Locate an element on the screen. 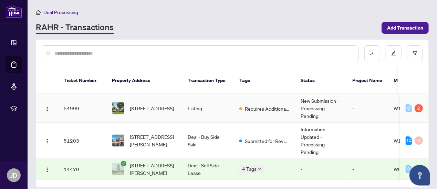 The width and height of the screenshot is (437, 189). span: Deal Processing is located at coordinates (61, 12).